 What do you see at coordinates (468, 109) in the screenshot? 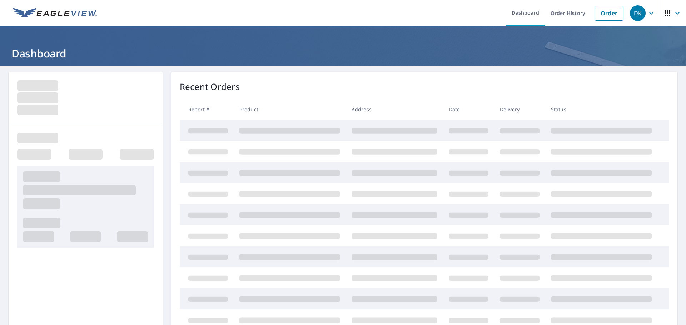
I see `th: Date` at bounding box center [468, 109].